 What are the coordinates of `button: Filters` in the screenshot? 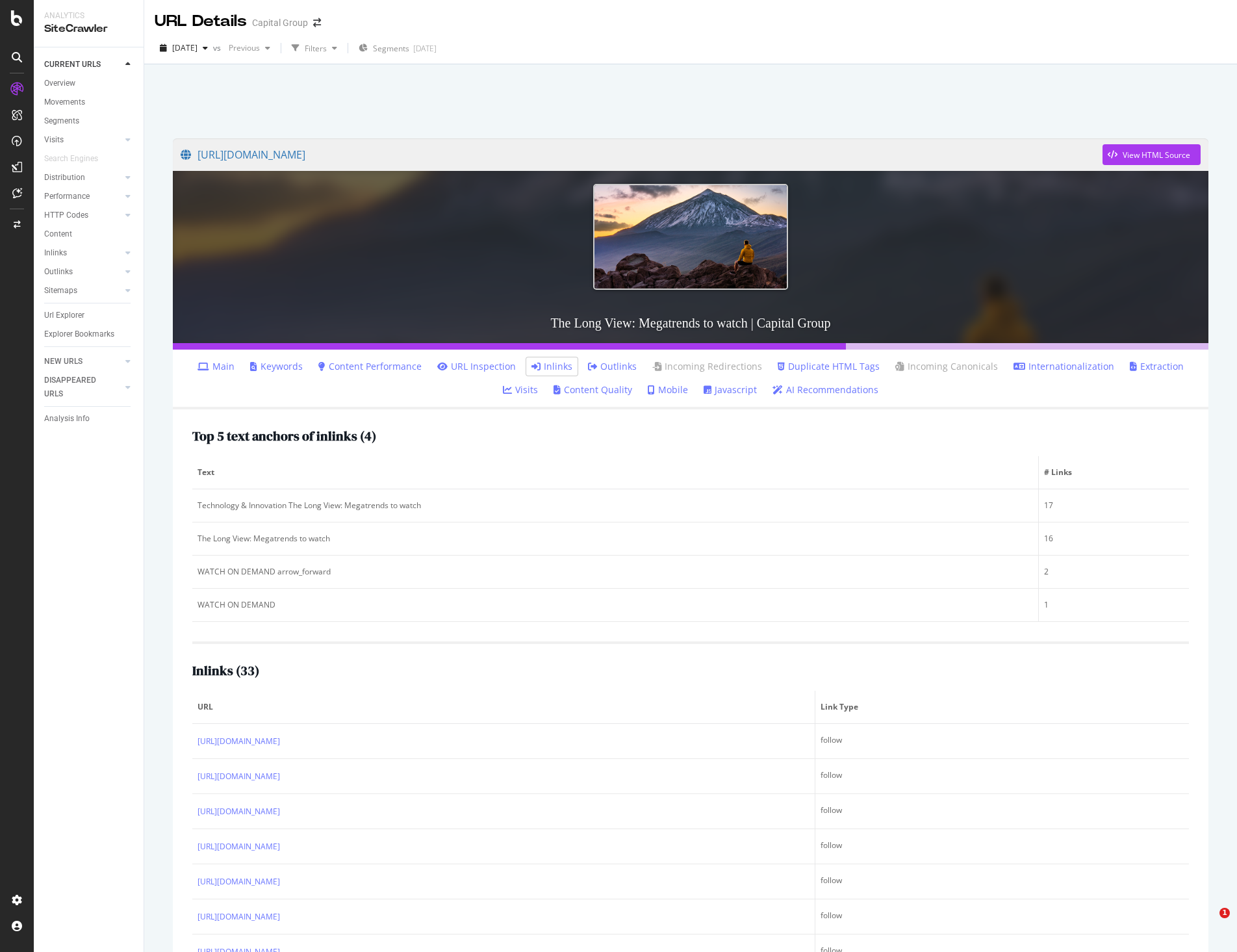 It's located at (314, 49).